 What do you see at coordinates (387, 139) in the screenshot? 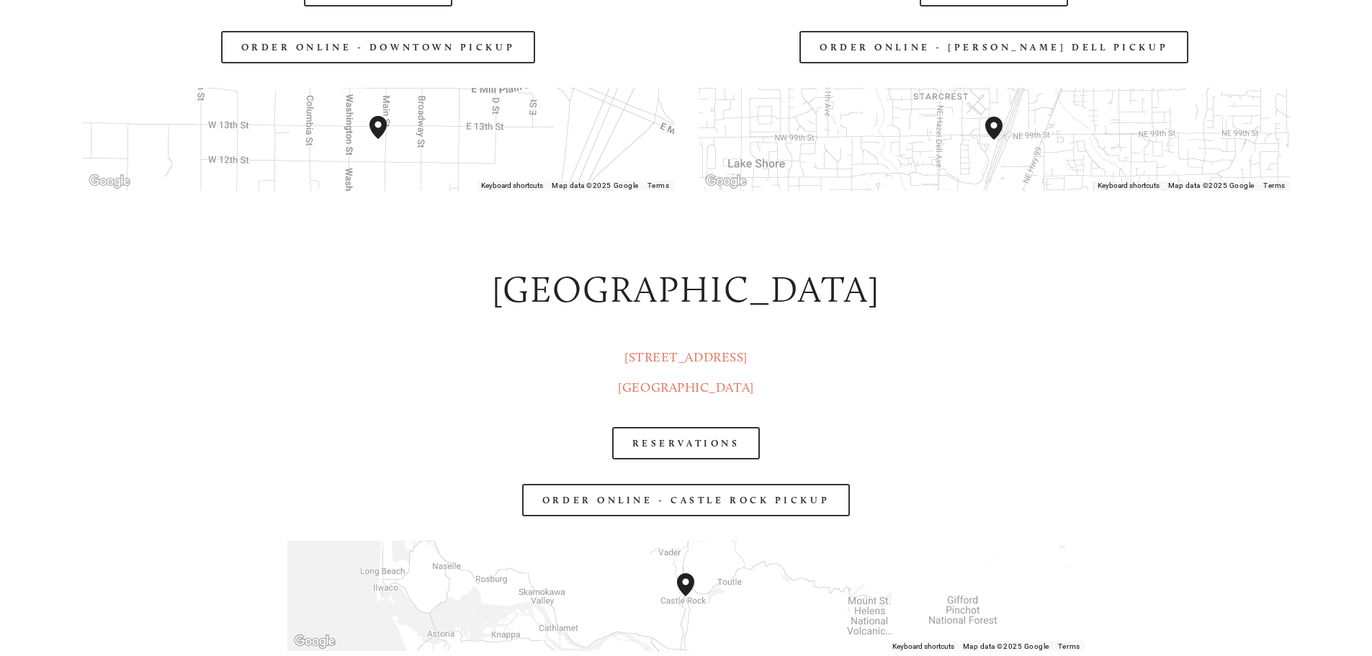
I see `div: Amaro's Table 1220 Main Street vancouver, United States` at bounding box center [387, 139].